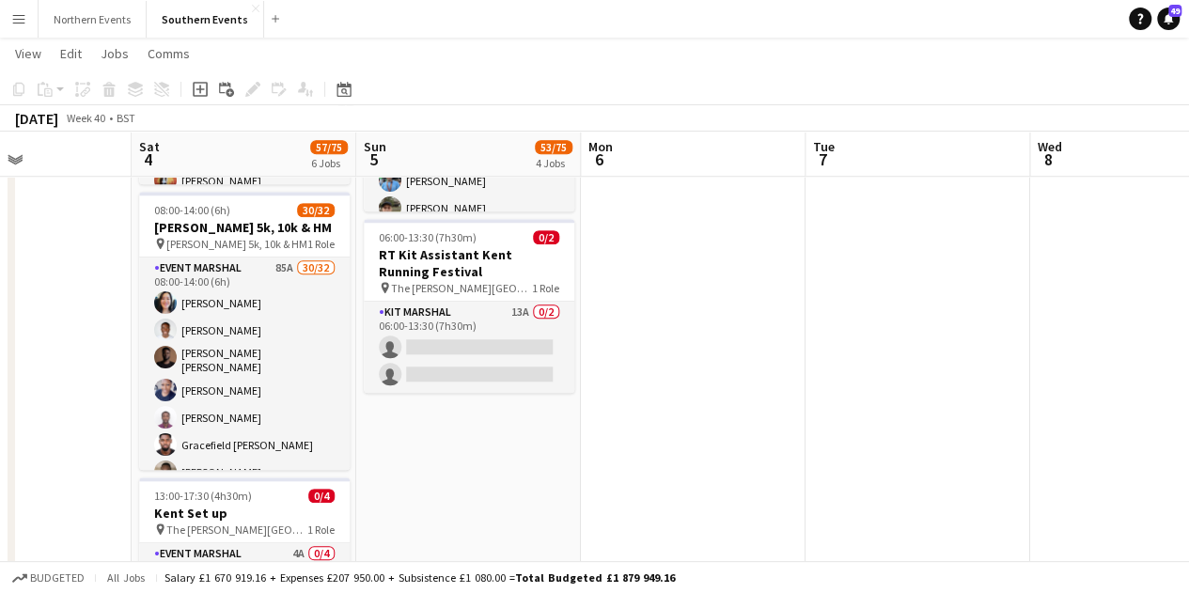  What do you see at coordinates (1175, 10) in the screenshot?
I see `span: 49` at bounding box center [1175, 10].